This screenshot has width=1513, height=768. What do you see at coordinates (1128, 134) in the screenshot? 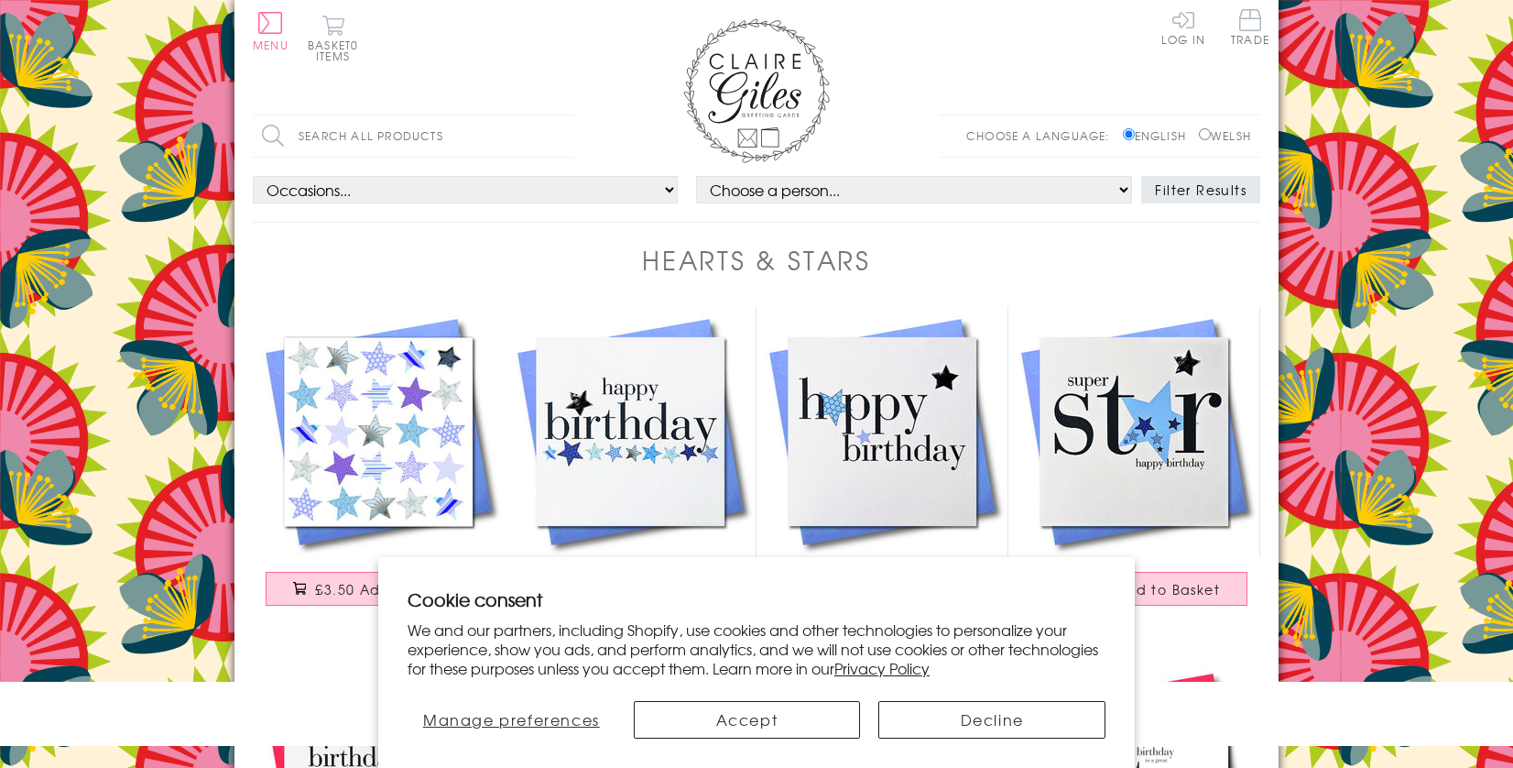
I see `input: English` at bounding box center [1128, 134].